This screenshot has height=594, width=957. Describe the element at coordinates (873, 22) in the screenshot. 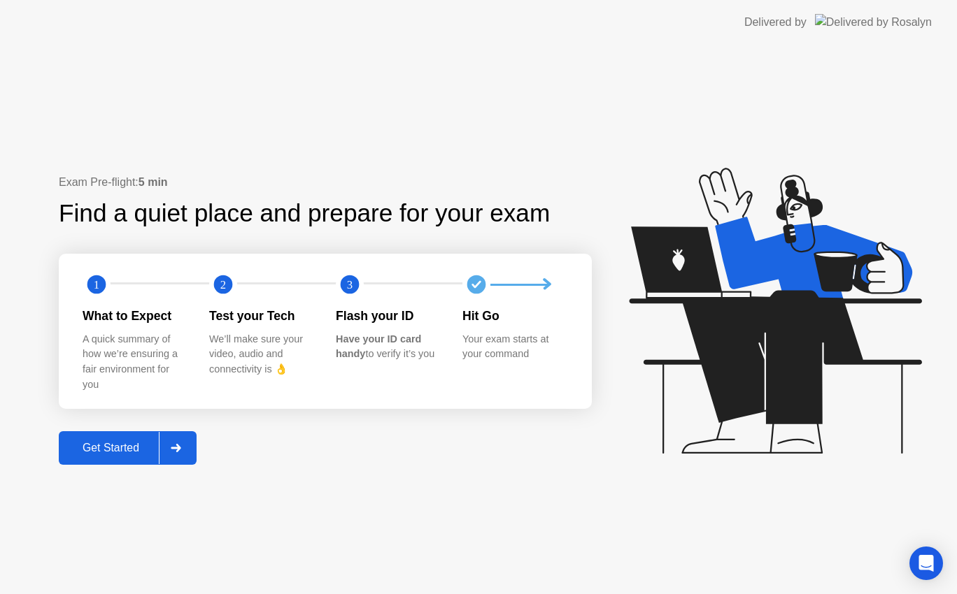

I see `img: Delivered by Rosalyn` at that location.